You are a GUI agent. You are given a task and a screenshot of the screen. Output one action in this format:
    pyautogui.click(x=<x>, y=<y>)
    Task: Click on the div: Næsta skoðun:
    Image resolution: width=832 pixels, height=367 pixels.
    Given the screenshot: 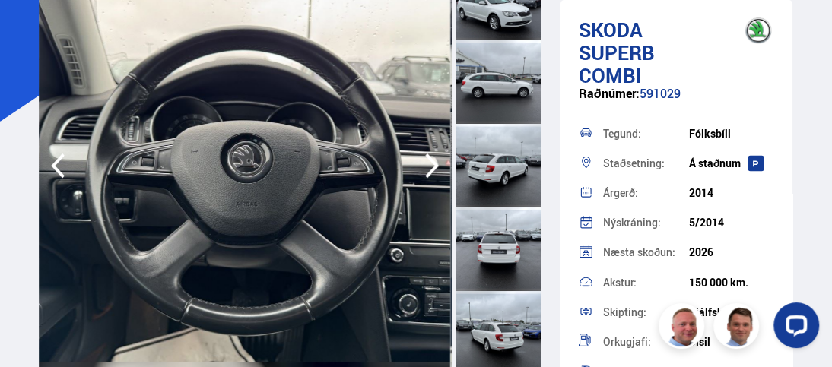 What is the action you would take?
    pyautogui.click(x=646, y=253)
    